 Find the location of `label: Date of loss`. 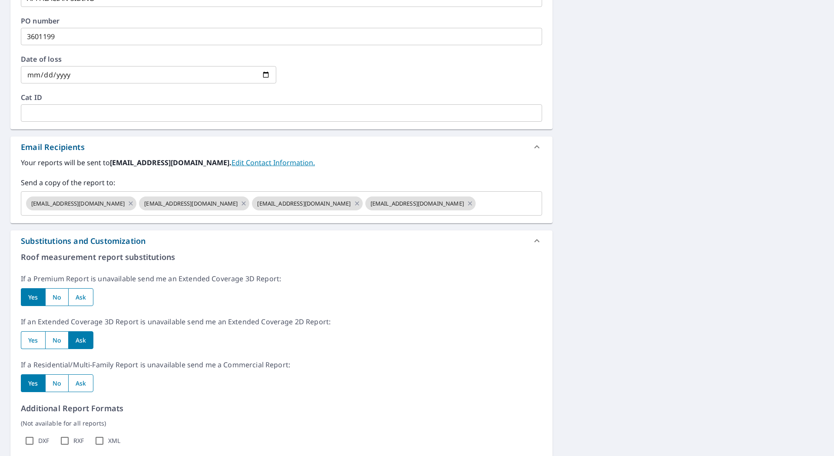

label: Date of loss is located at coordinates (149, 59).